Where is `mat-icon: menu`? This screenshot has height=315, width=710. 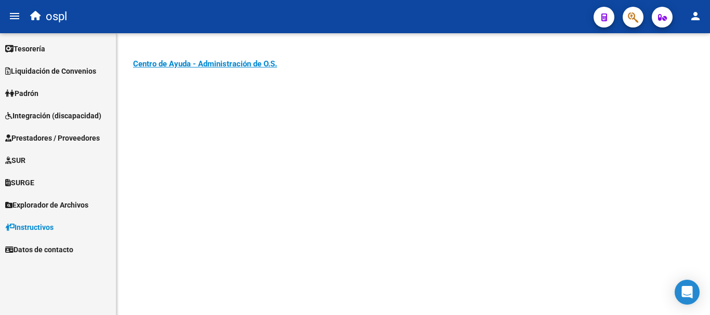
mat-icon: menu is located at coordinates (15, 16).